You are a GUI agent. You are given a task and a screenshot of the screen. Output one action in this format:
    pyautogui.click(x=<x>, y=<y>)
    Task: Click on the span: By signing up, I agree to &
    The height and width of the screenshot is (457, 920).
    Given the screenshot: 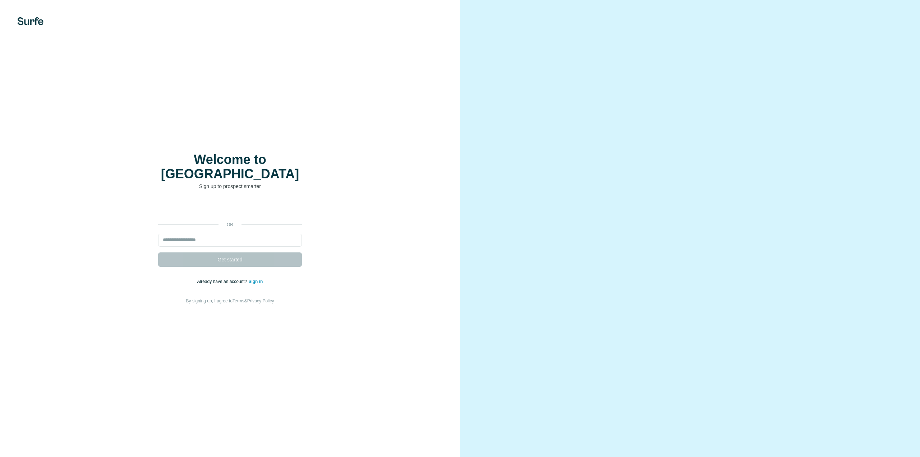 What is the action you would take?
    pyautogui.click(x=230, y=301)
    